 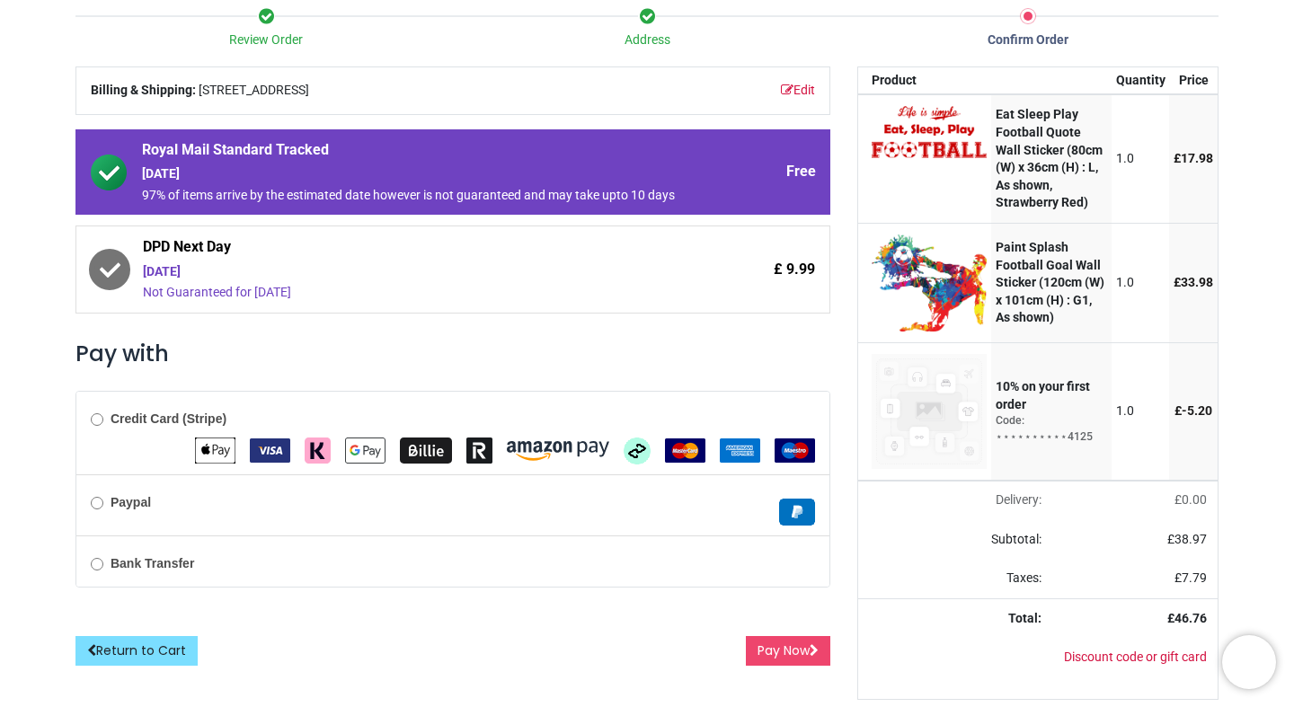 I want to click on span: 46.76, so click(x=1190, y=618).